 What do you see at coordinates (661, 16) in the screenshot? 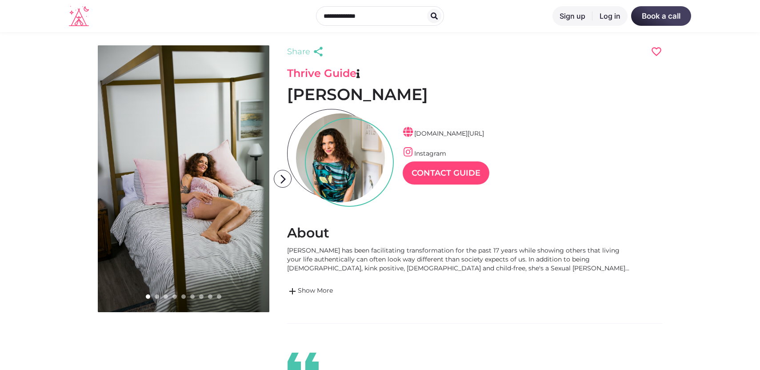
I see `a: Book a call` at bounding box center [661, 16].